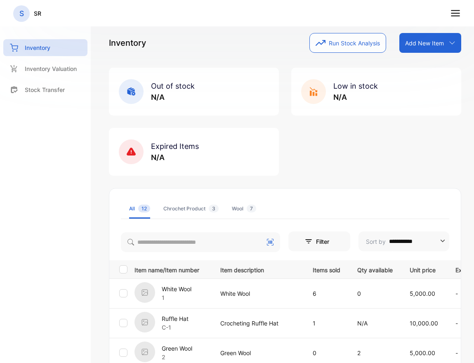 This screenshot has height=363, width=474. I want to click on p: S, so click(21, 14).